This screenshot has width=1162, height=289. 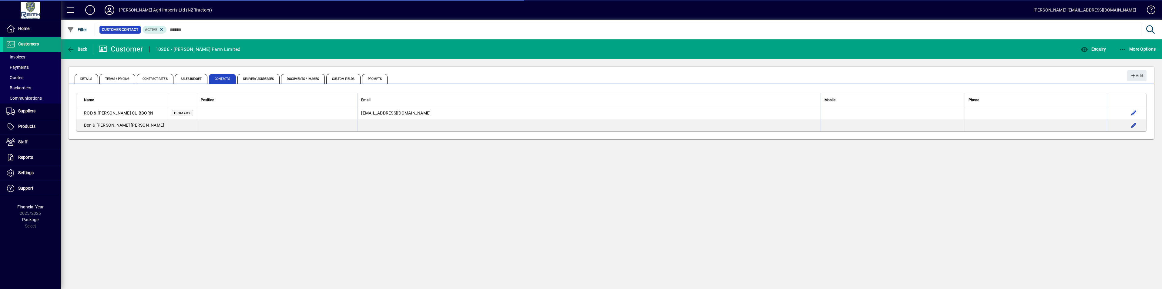 I want to click on span: Sales Budget, so click(x=191, y=79).